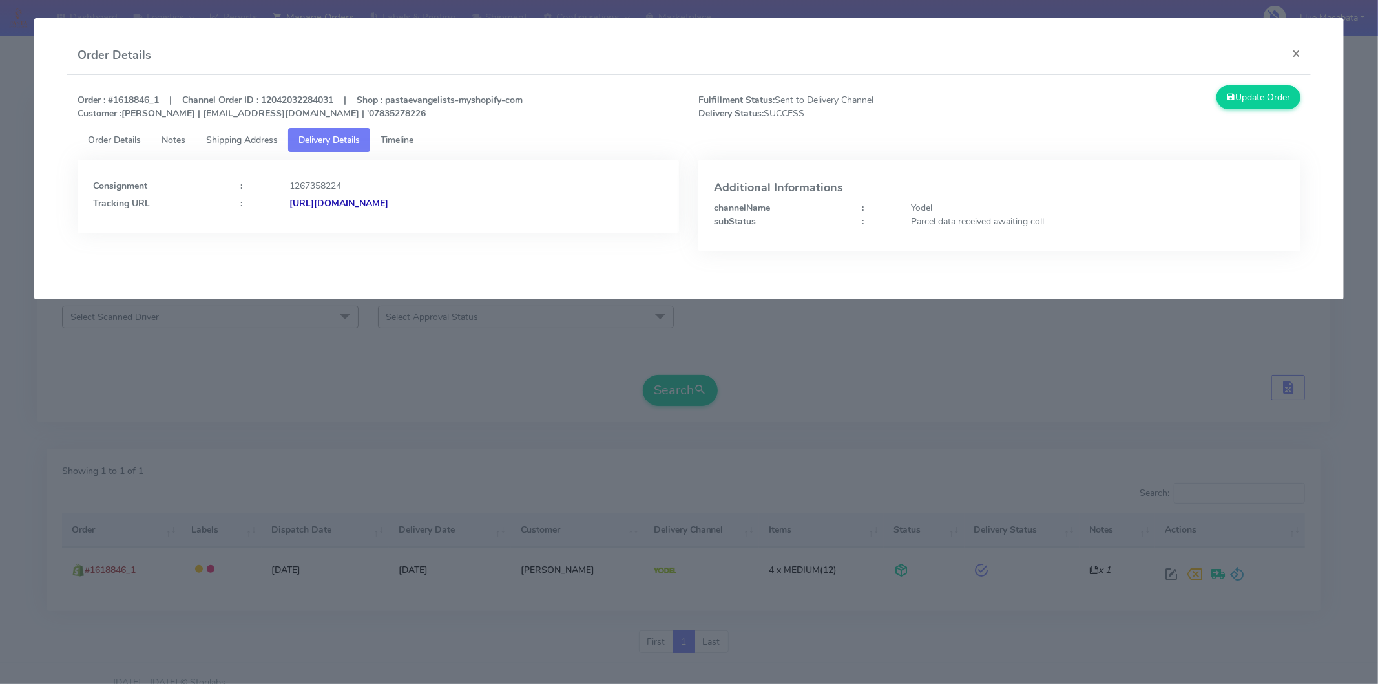 The width and height of the screenshot is (1378, 684). Describe the element at coordinates (120, 185) in the screenshot. I see `strong: Consignment` at that location.